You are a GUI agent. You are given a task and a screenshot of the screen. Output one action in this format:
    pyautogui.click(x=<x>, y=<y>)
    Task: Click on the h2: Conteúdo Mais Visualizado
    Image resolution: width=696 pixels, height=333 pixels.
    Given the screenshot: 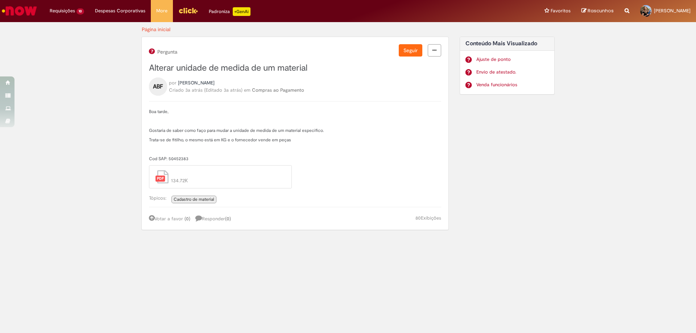 What is the action you would take?
    pyautogui.click(x=507, y=44)
    